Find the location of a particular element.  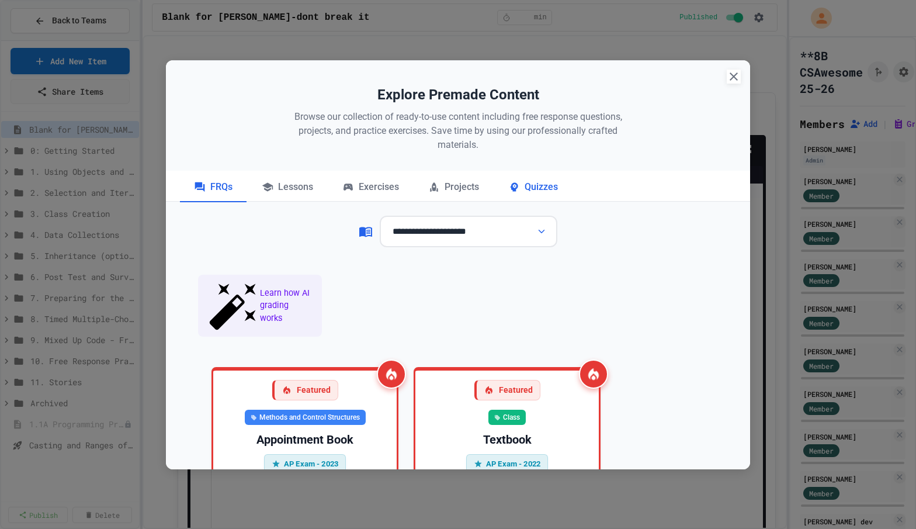

div: Class is located at coordinates (507, 417).